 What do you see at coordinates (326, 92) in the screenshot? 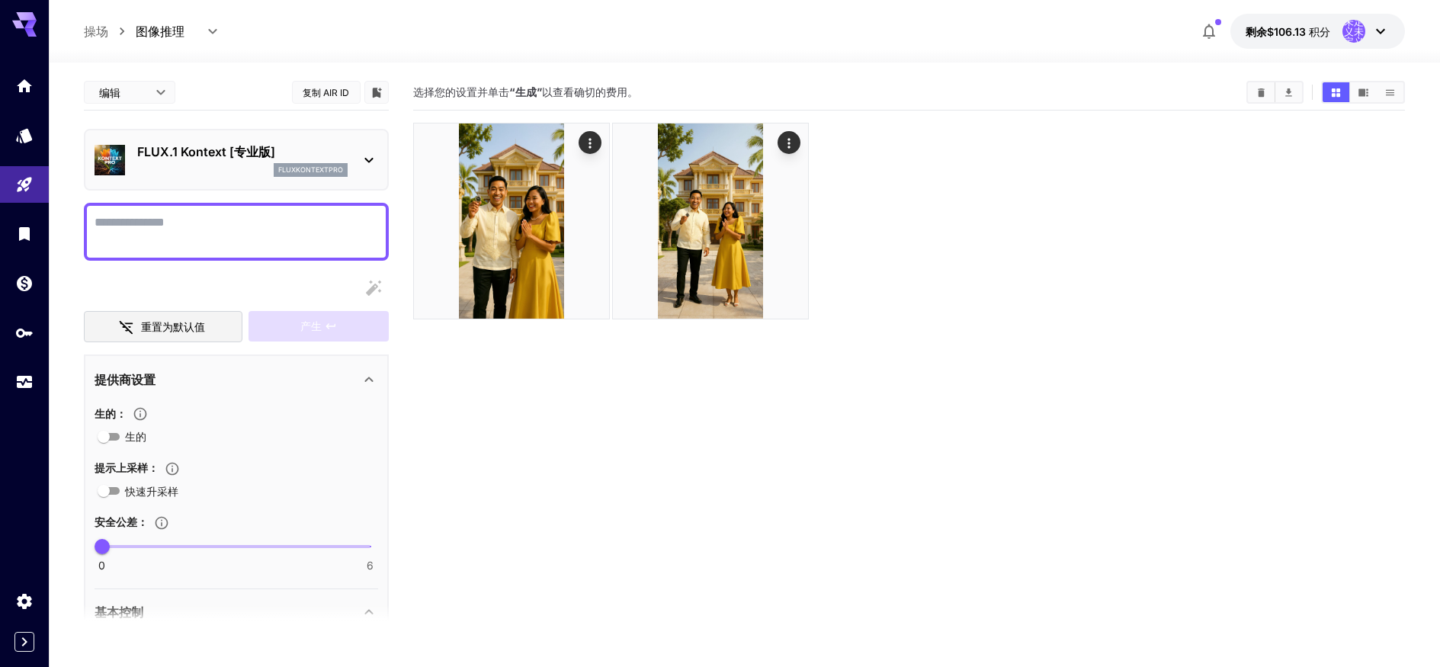
I see `button: 复制 AIR ID` at bounding box center [326, 92].